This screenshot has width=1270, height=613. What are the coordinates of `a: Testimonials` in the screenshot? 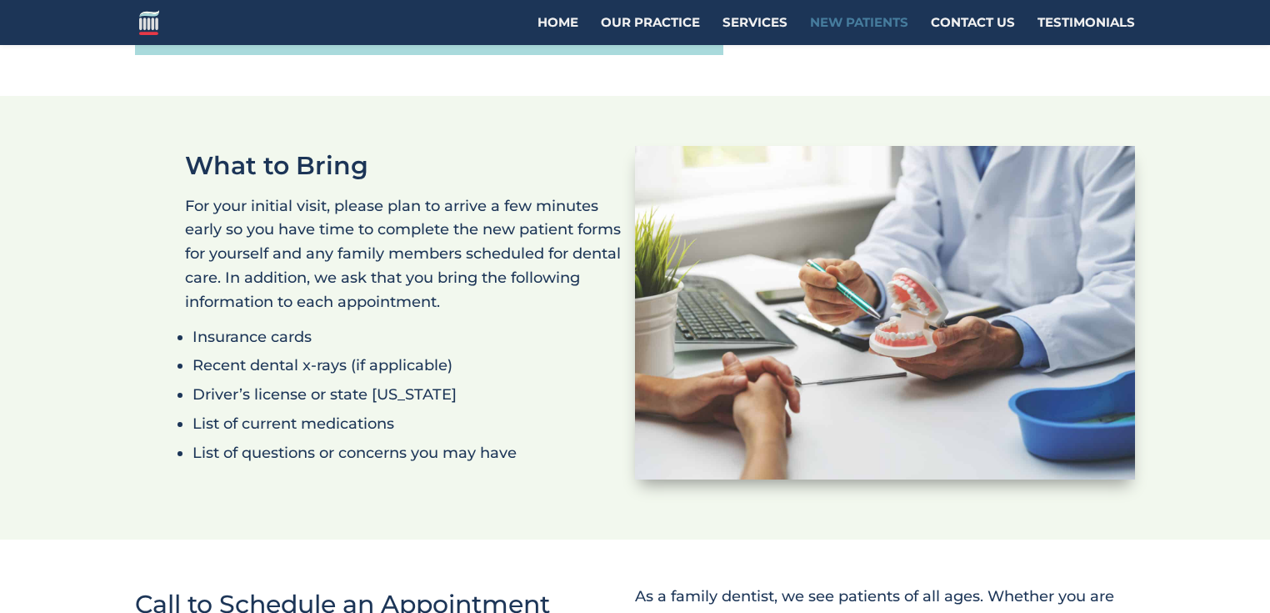 It's located at (1086, 31).